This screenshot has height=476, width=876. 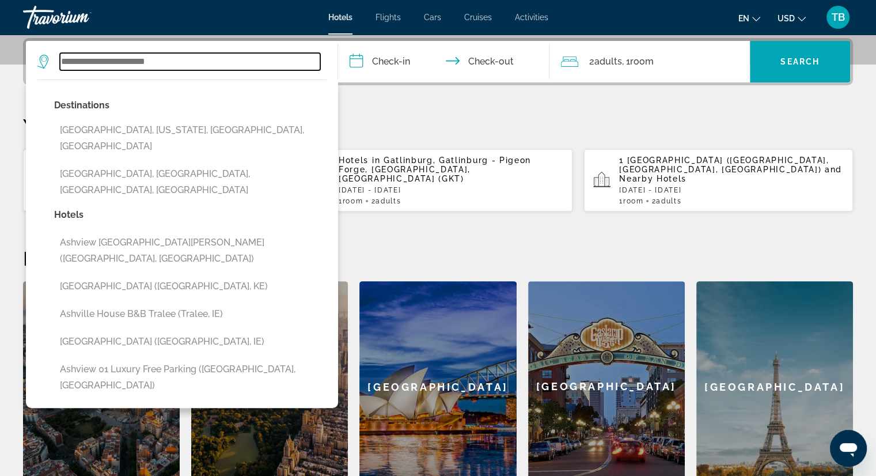 What do you see at coordinates (438, 258) in the screenshot?
I see `h2: Featured Destinations` at bounding box center [438, 258].